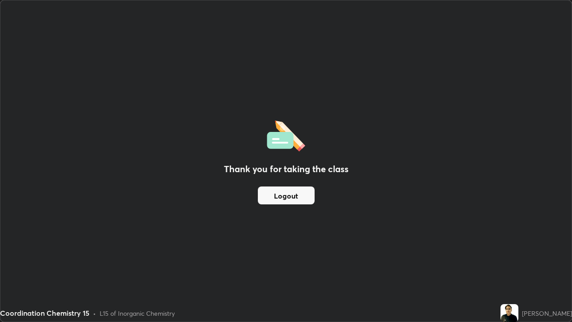 The width and height of the screenshot is (572, 322). Describe the element at coordinates (137, 313) in the screenshot. I see `div: L15 of Inorganic Chemistry` at that location.